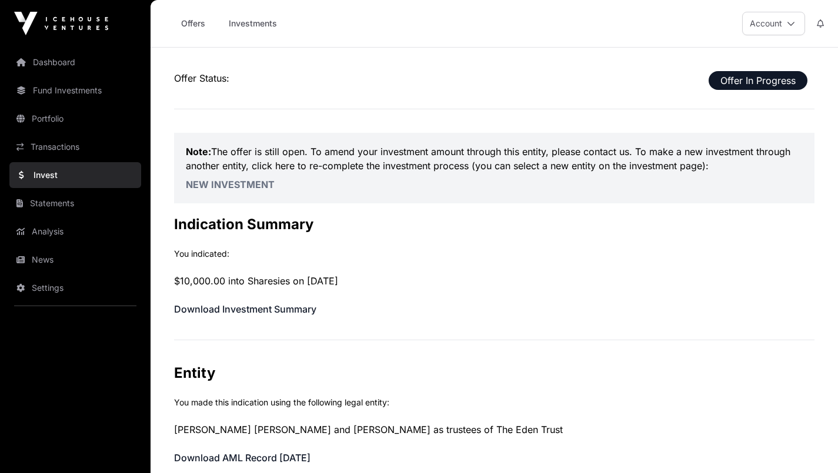 This screenshot has height=473, width=838. What do you see at coordinates (75, 147) in the screenshot?
I see `a: Transactions` at bounding box center [75, 147].